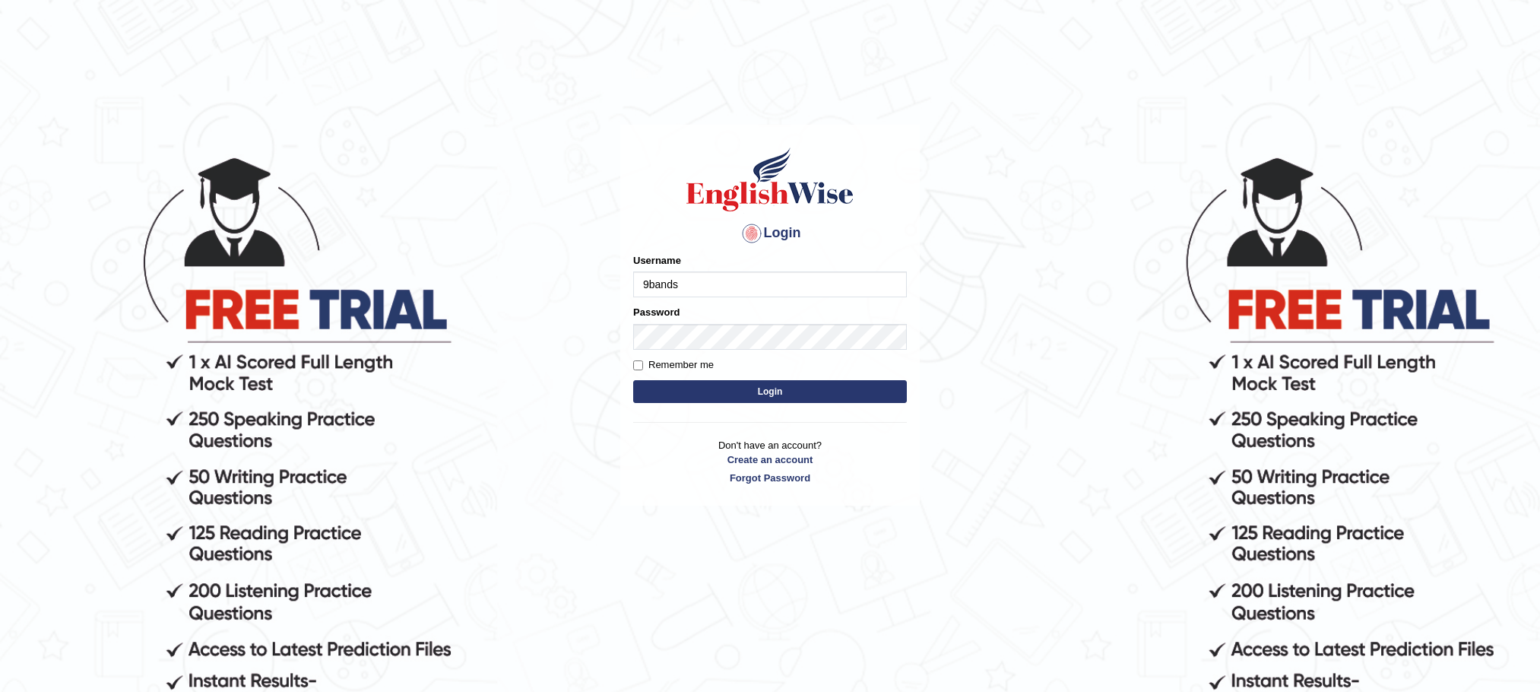 The image size is (1540, 692). Describe the element at coordinates (770, 391) in the screenshot. I see `button: Login` at that location.